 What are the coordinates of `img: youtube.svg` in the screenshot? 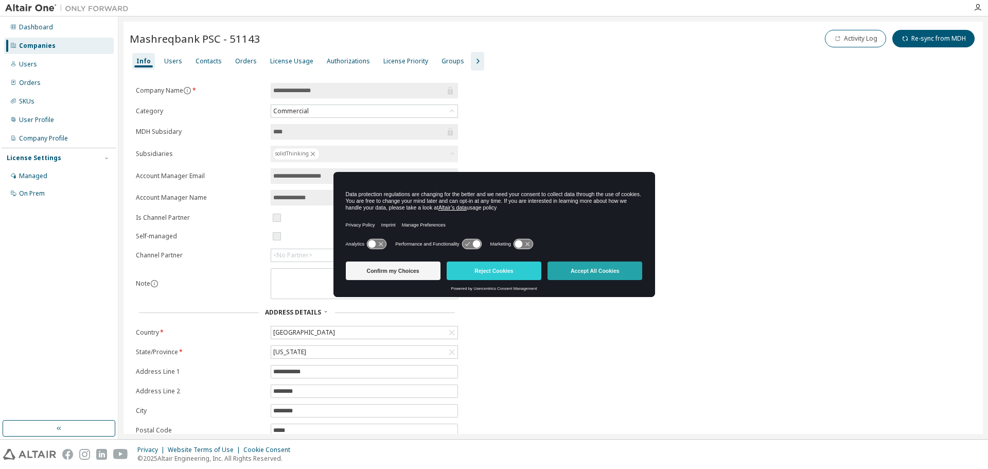 It's located at (120, 454).